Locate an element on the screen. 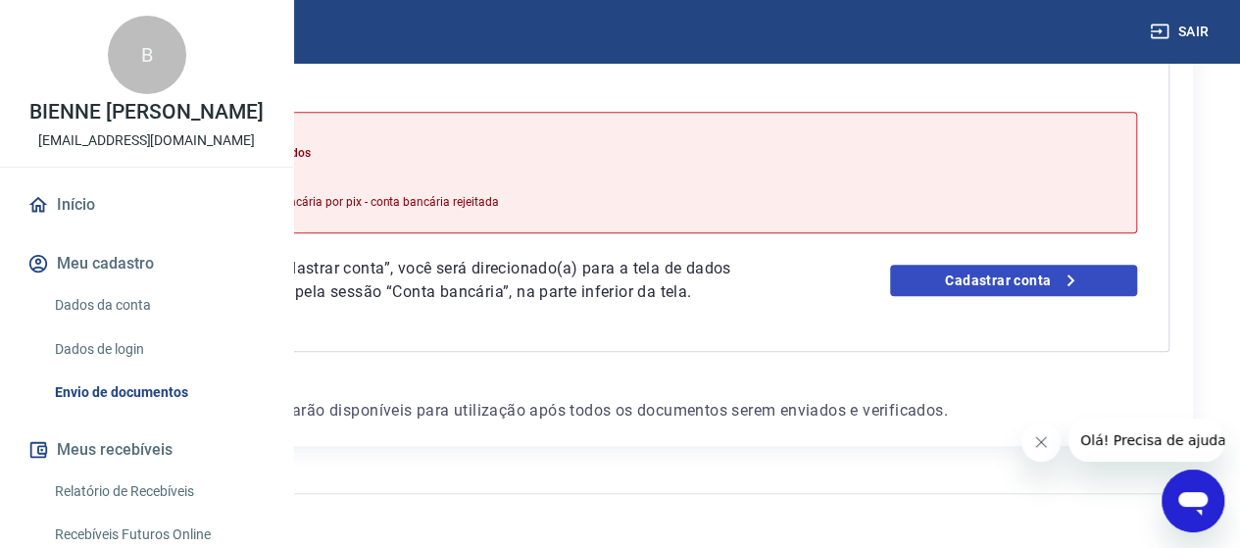 The width and height of the screenshot is (1240, 548). button: Meu cadastro is located at coordinates (146, 264).